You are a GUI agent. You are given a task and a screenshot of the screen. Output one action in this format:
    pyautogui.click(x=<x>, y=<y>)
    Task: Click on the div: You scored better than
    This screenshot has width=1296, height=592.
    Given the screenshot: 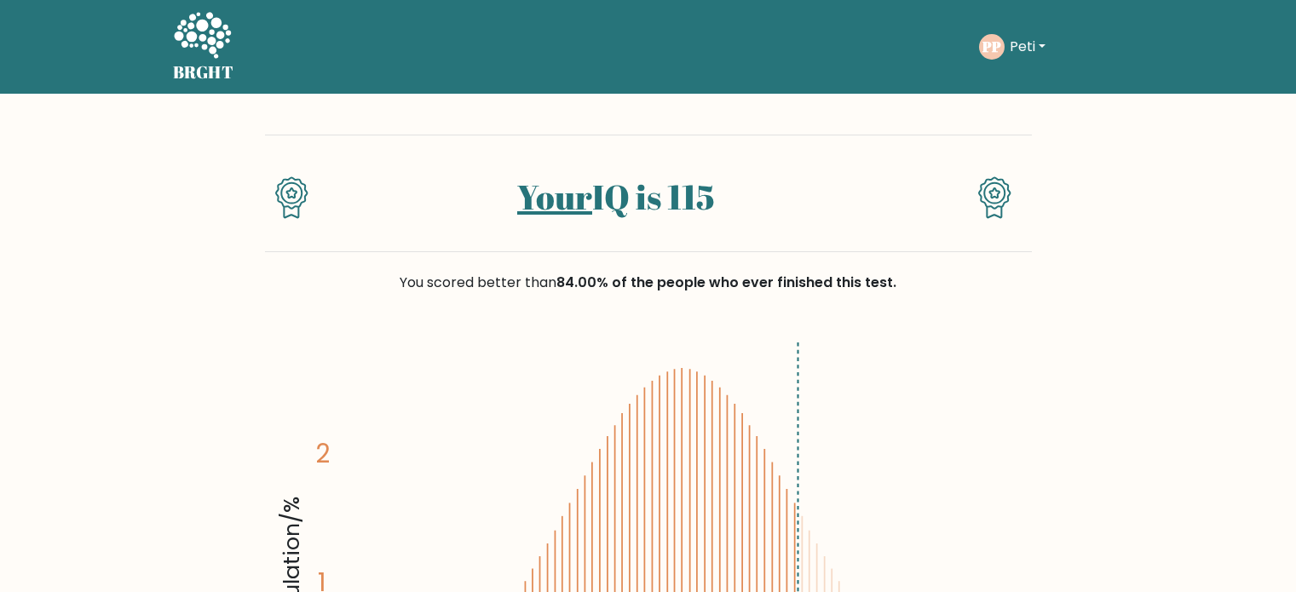 What is the action you would take?
    pyautogui.click(x=648, y=283)
    